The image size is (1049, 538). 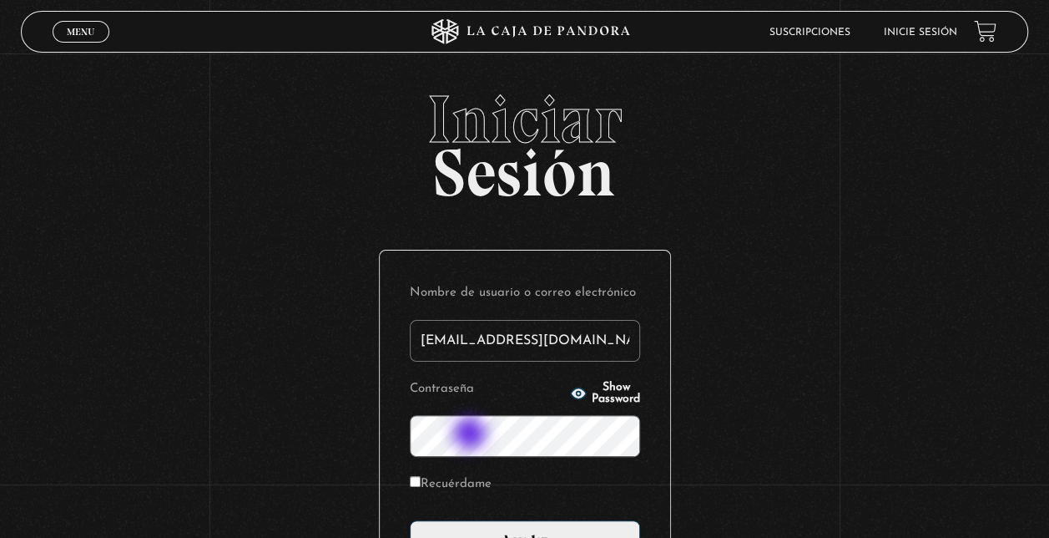 What do you see at coordinates (605, 393) in the screenshot?
I see `button: Show Password` at bounding box center [605, 393].